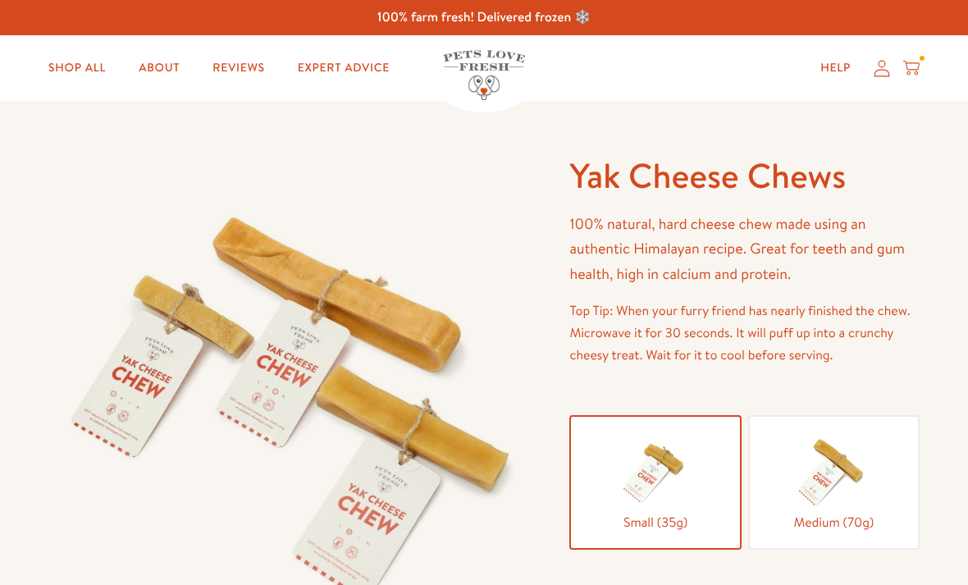  Describe the element at coordinates (77, 68) in the screenshot. I see `a: Shop All` at that location.